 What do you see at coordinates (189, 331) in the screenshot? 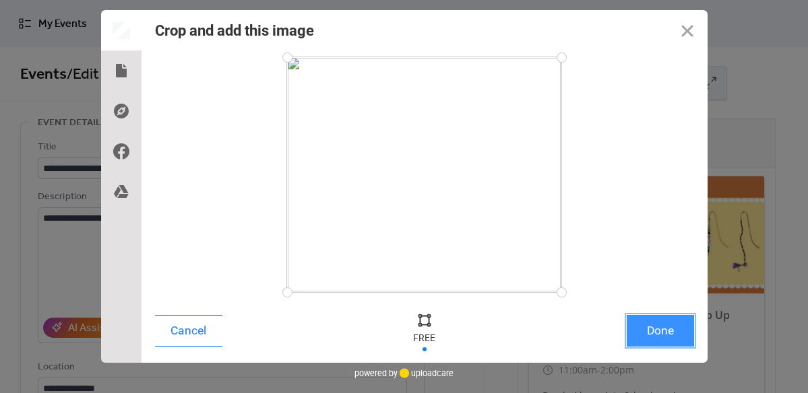
I see `button: Cancel` at bounding box center [189, 331].